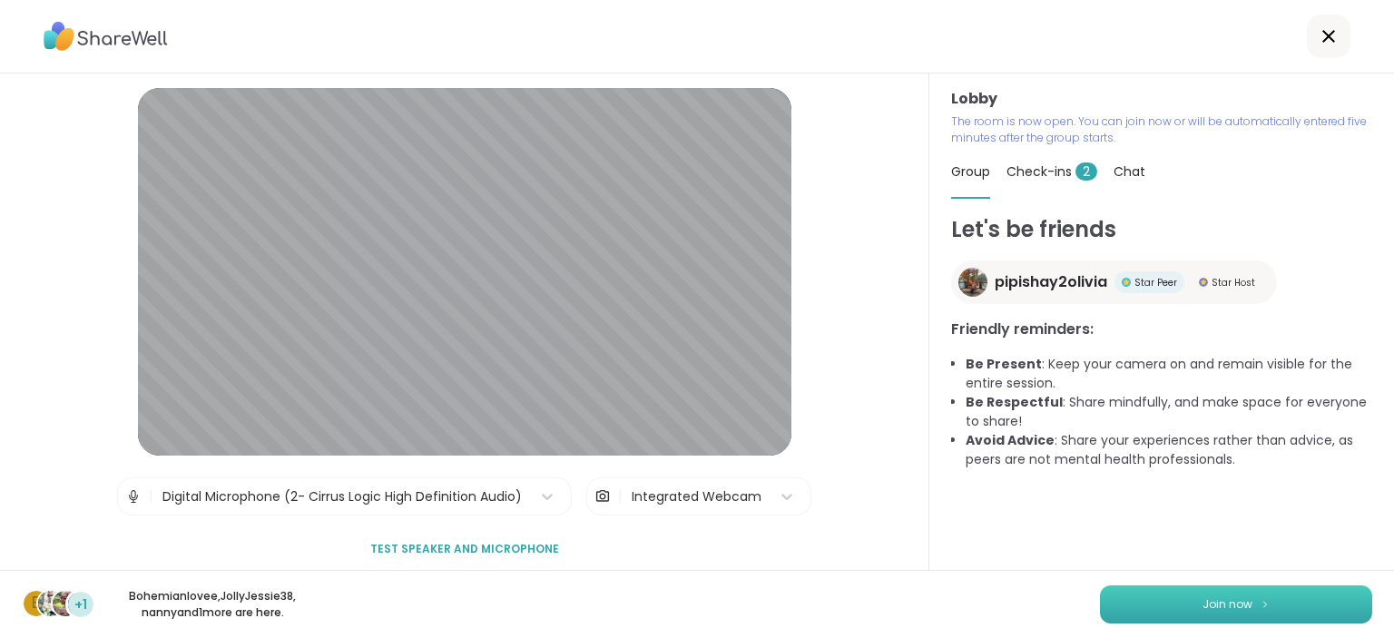 The height and width of the screenshot is (638, 1394). I want to click on span: Chat, so click(1129, 172).